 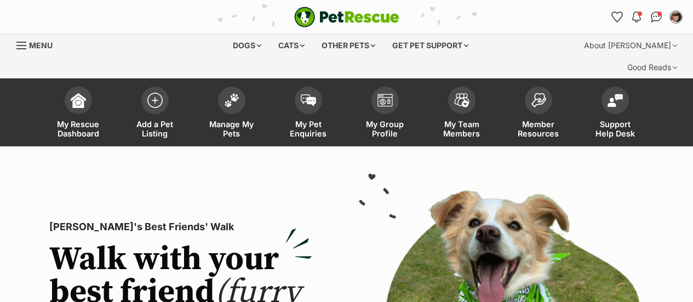 What do you see at coordinates (155, 129) in the screenshot?
I see `span: Add a Pet Listing` at bounding box center [155, 129].